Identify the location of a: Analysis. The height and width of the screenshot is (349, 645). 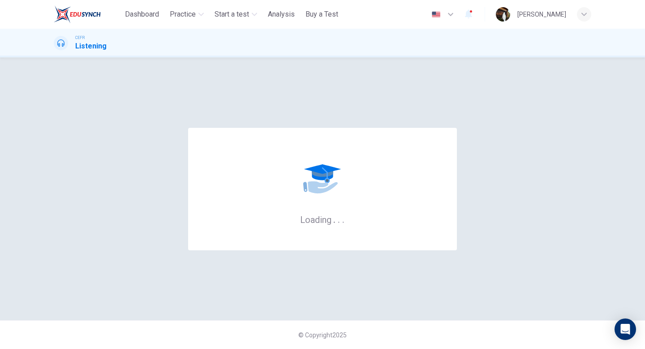
(281, 14).